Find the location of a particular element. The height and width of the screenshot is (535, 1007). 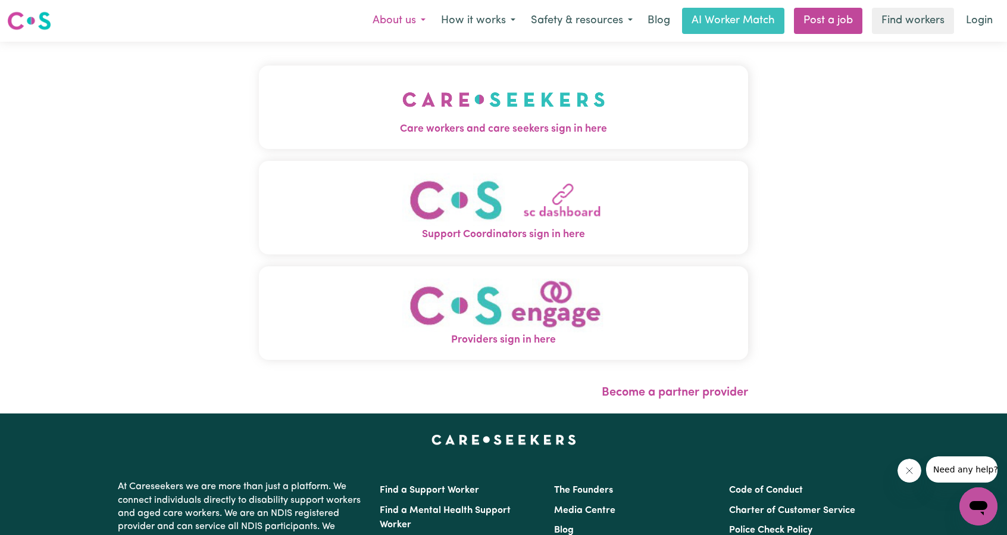

button: Safety & resources is located at coordinates (582, 21).